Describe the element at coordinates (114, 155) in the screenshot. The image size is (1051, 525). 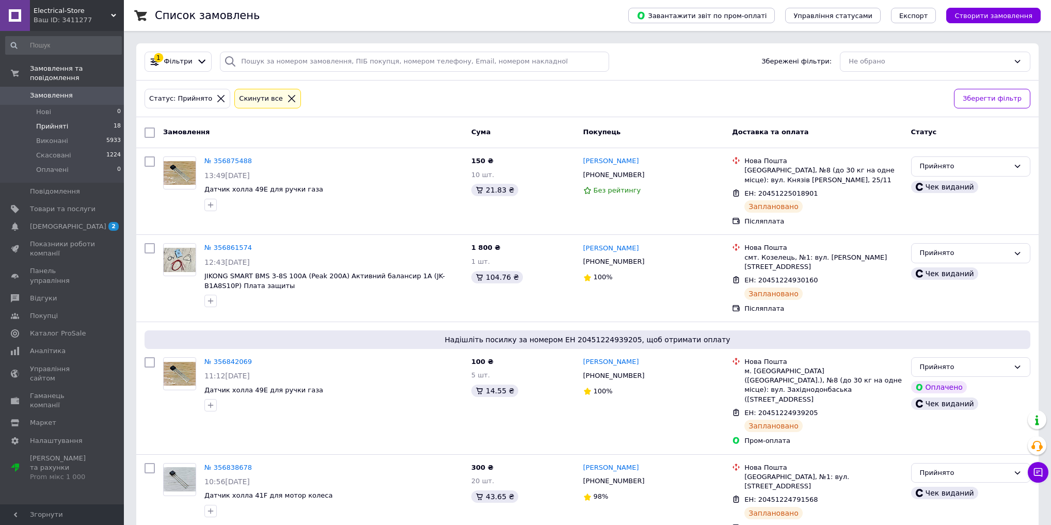
I see `span: 1224` at that location.